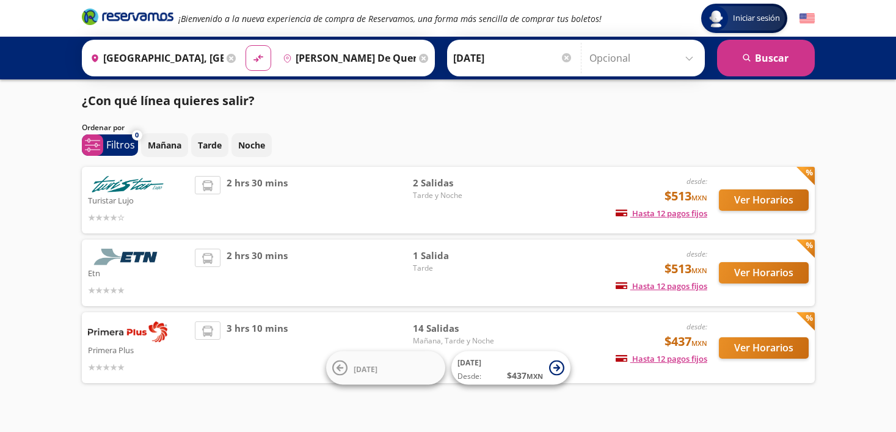 The height and width of the screenshot is (432, 896). Describe the element at coordinates (168, 101) in the screenshot. I see `p: ¿Con qué línea quieres salir?` at that location.